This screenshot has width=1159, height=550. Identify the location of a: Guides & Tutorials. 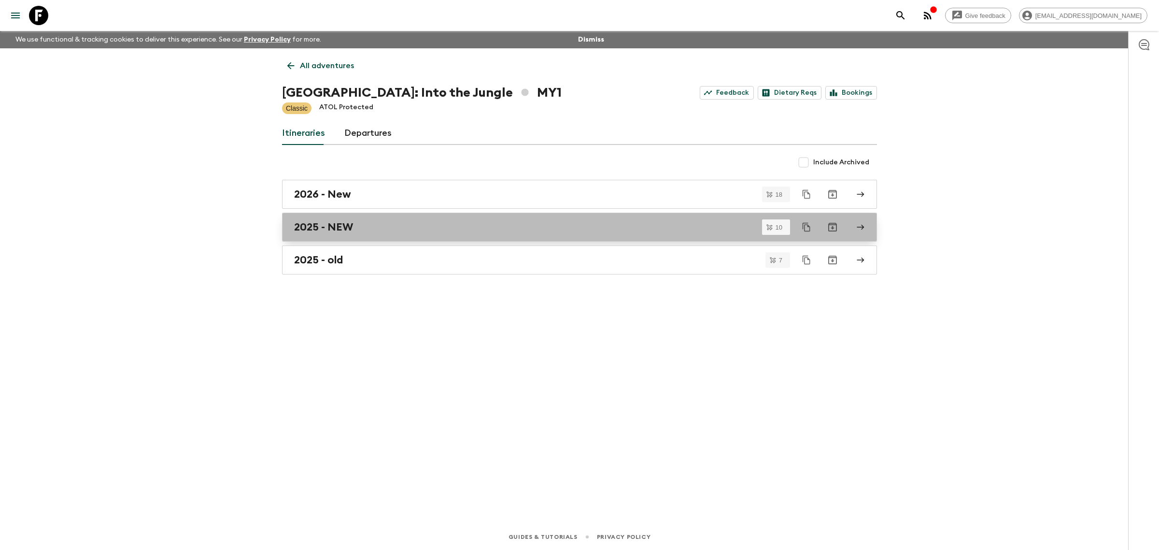
(543, 537).